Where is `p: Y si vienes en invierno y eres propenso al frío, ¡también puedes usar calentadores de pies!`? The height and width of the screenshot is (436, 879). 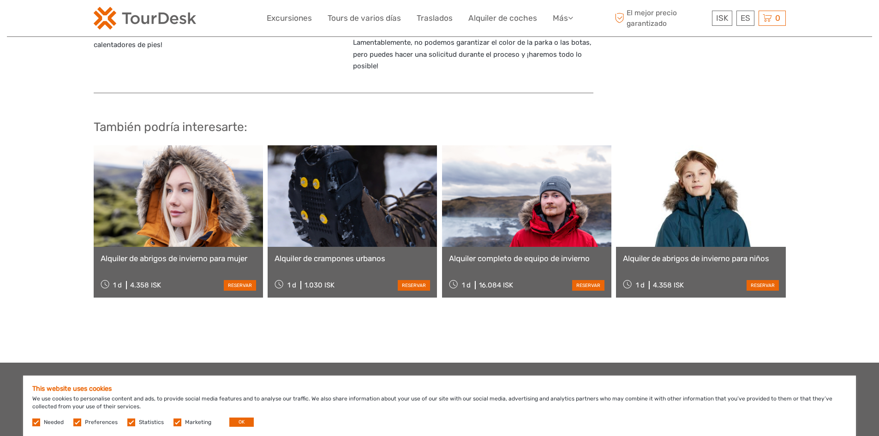
p: Y si vienes en invierno y eres propenso al frío, ¡también puedes usar calentadores de pies! is located at coordinates (214, 39).